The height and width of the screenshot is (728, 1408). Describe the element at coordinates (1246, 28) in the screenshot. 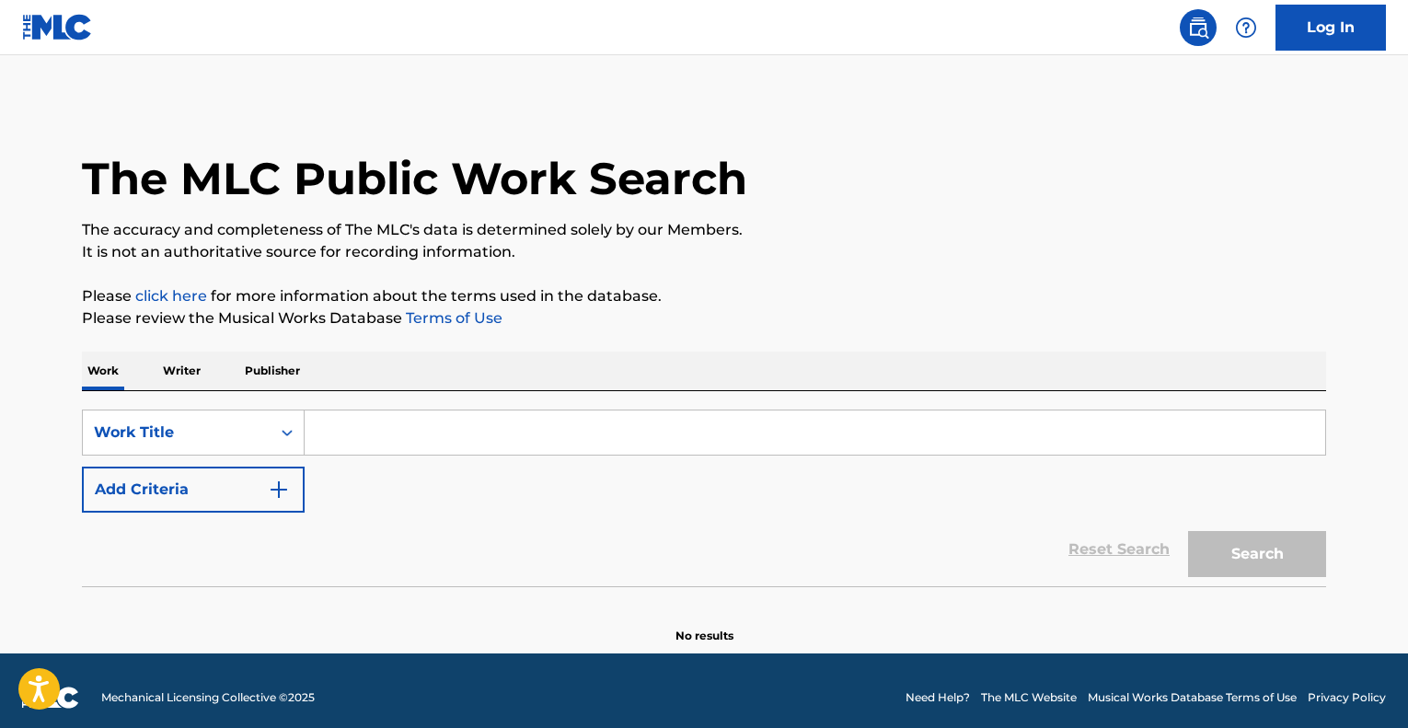

I see `div: Help` at that location.